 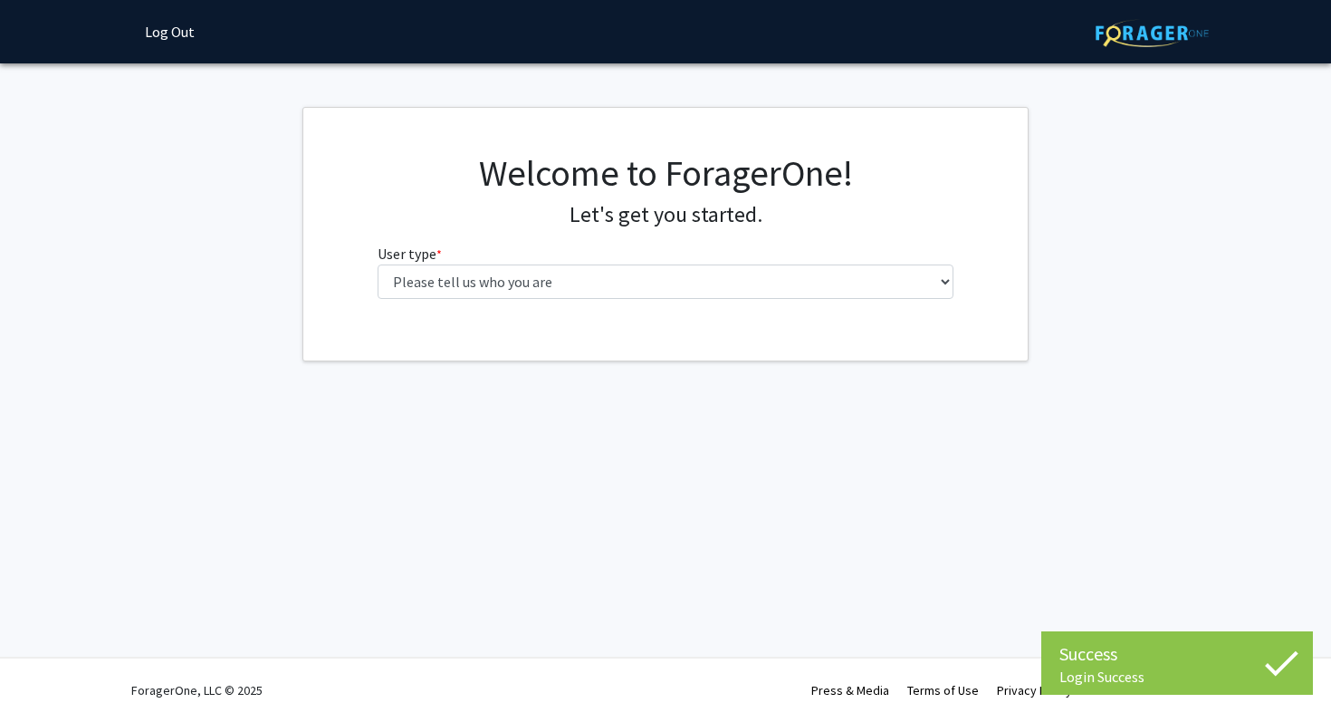 What do you see at coordinates (666, 173) in the screenshot?
I see `h1: Welcome to ForagerOne!` at bounding box center [666, 173].